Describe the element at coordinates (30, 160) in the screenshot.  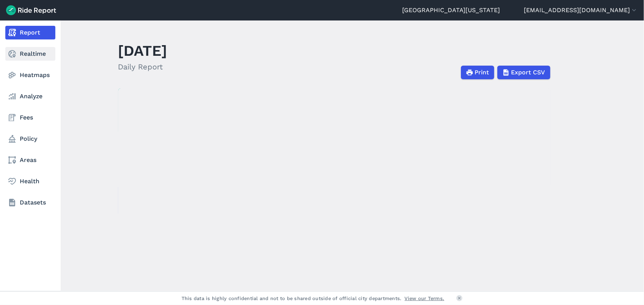
I see `a: Areas` at that location.